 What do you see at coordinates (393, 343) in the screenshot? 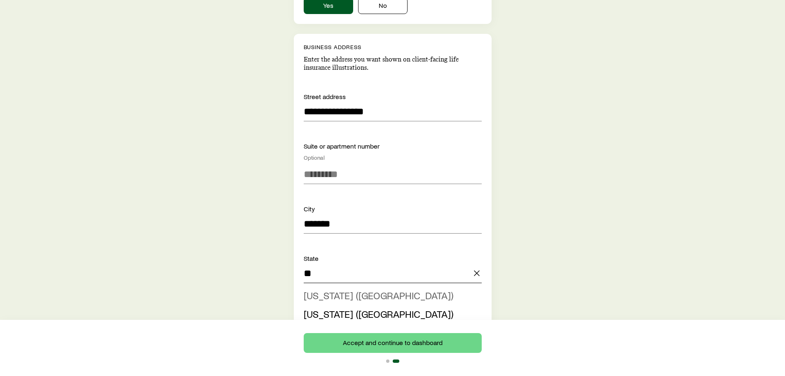
I see `button: Accept and continue to dashboard` at bounding box center [393, 343].